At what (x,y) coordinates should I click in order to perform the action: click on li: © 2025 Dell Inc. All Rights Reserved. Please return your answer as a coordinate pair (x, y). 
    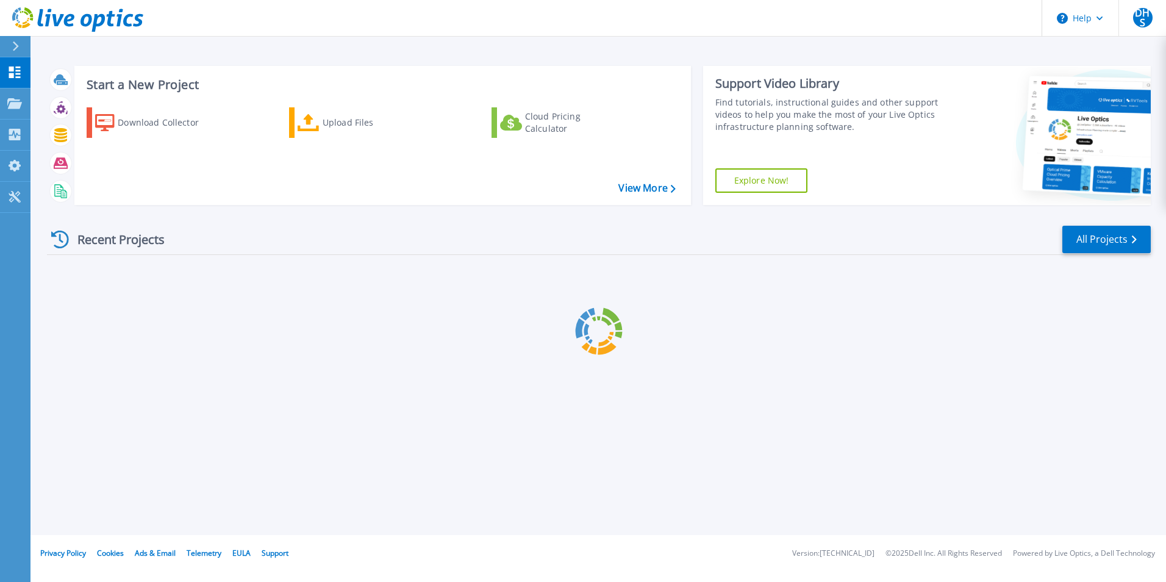
    Looking at the image, I should click on (943, 553).